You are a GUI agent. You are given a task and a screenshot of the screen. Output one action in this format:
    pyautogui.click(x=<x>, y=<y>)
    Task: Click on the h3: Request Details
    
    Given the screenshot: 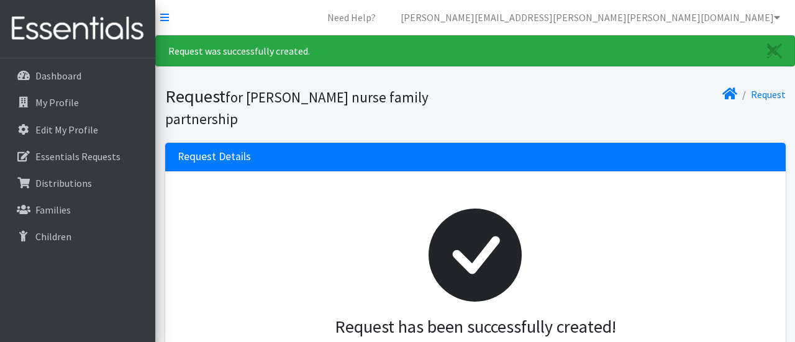 What is the action you would take?
    pyautogui.click(x=214, y=156)
    